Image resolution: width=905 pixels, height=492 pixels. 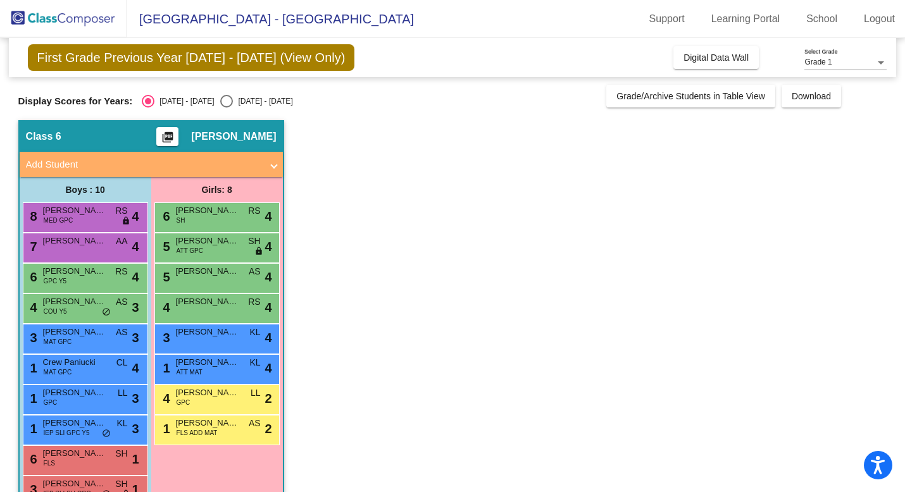 What do you see at coordinates (66, 433) in the screenshot?
I see `span: IEP SLI GPC Y5` at bounding box center [66, 433].